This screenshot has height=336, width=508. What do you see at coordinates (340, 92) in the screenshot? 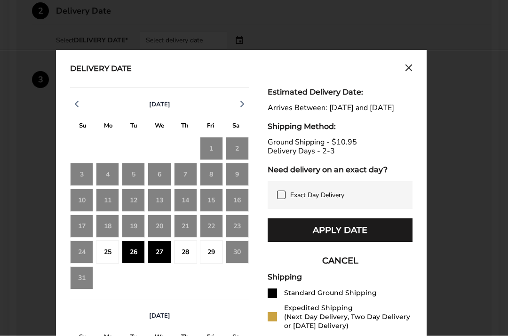
I see `div: Estimated Delivery Date:` at bounding box center [340, 92].